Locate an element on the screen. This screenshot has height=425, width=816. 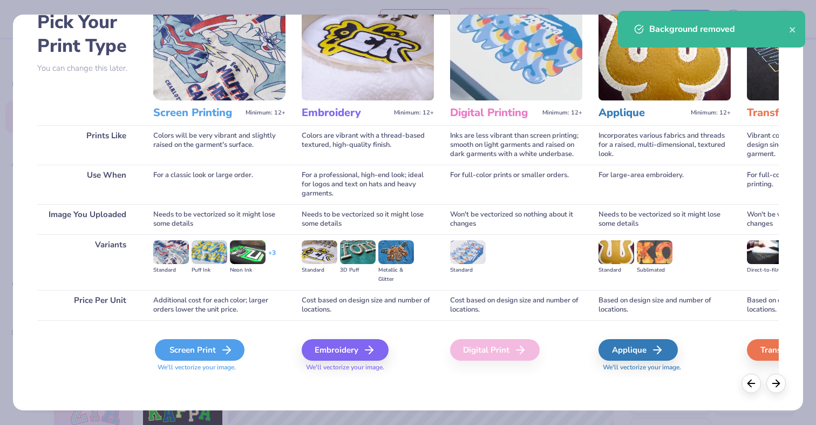
div: Neon Ink is located at coordinates (248, 270).